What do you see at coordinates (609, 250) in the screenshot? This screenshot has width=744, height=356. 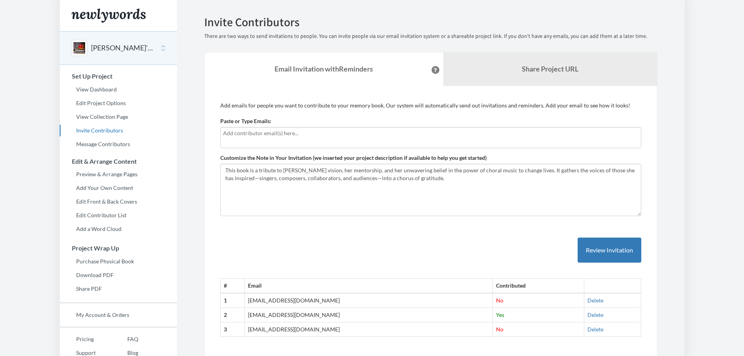 I see `button: Review Invitation` at bounding box center [609, 250].